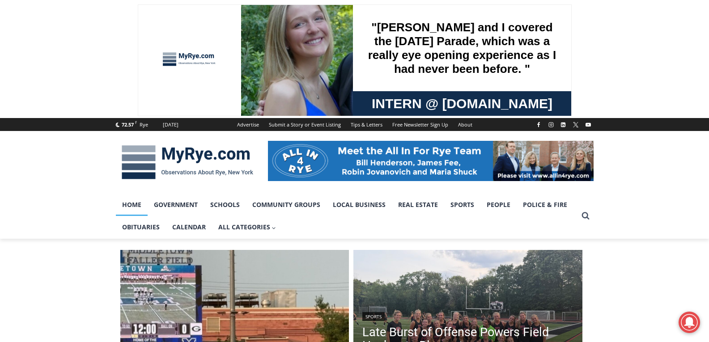  I want to click on img: MyRye.com, so click(187, 162).